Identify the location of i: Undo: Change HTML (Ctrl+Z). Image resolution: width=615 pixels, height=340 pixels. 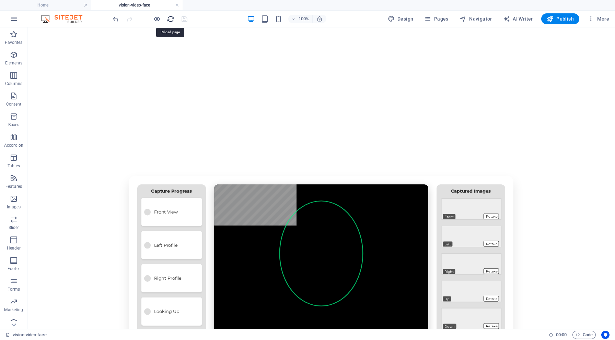
(116, 19).